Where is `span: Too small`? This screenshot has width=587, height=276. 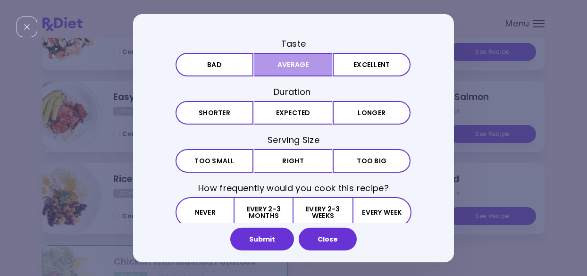
span: Too small is located at coordinates (214, 161).